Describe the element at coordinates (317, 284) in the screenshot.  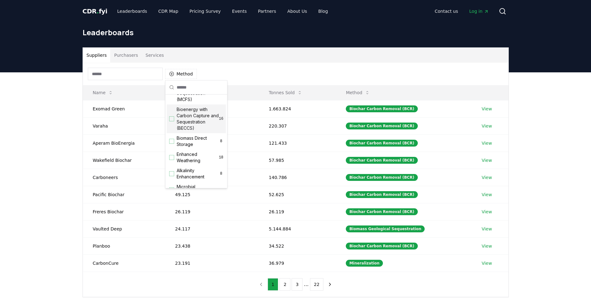
I see `button: 22` at that location.